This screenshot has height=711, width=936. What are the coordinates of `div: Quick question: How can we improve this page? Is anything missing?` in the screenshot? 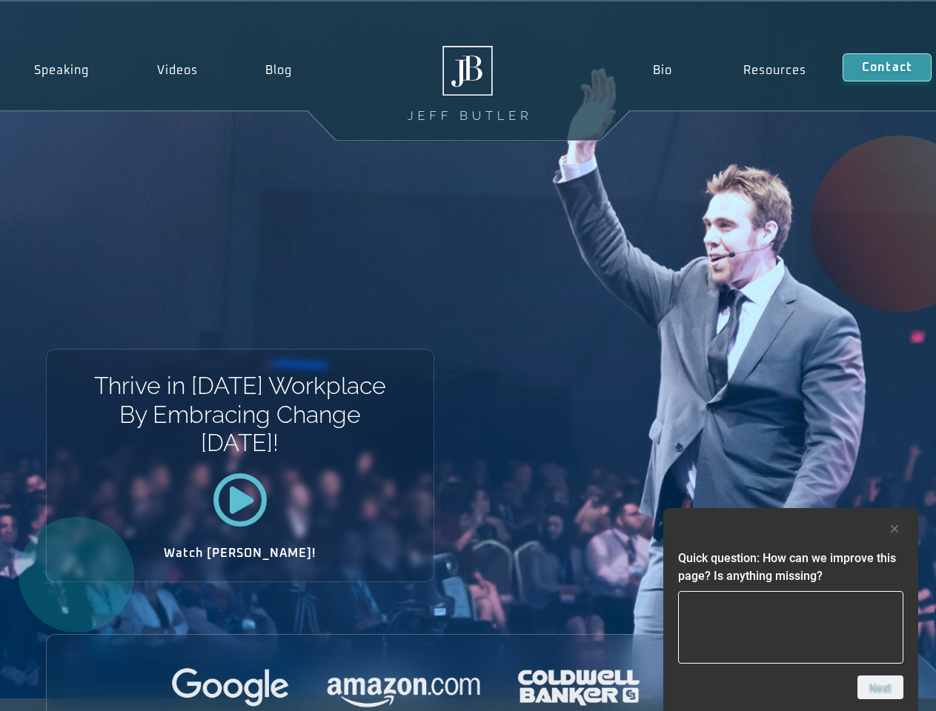 It's located at (791, 610).